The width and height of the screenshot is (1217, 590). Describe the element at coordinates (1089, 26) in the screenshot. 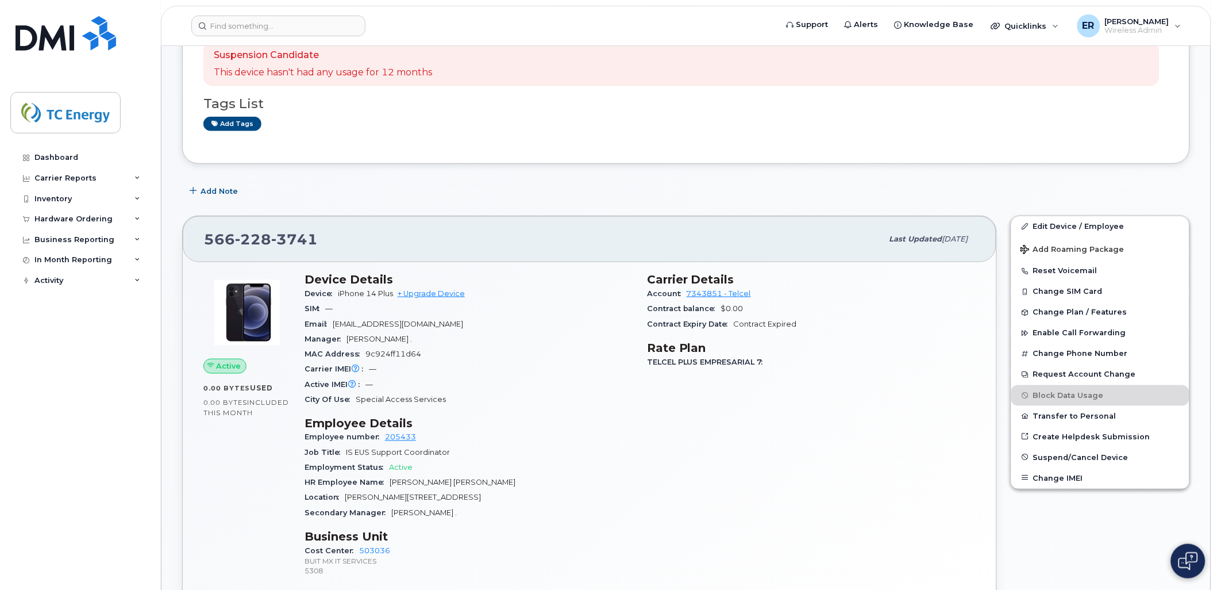

I see `span: ER` at that location.